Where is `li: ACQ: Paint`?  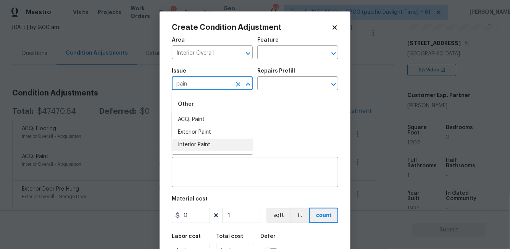 li: ACQ: Paint is located at coordinates (212, 119).